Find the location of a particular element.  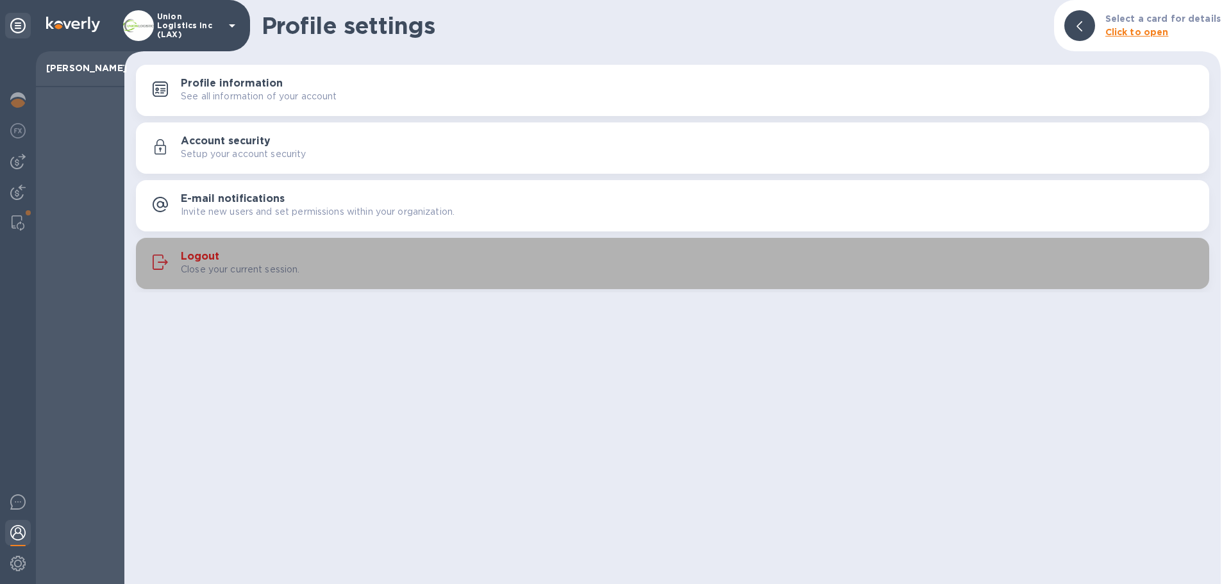

p: Union Logistics Inc (LAX) is located at coordinates (189, 26).